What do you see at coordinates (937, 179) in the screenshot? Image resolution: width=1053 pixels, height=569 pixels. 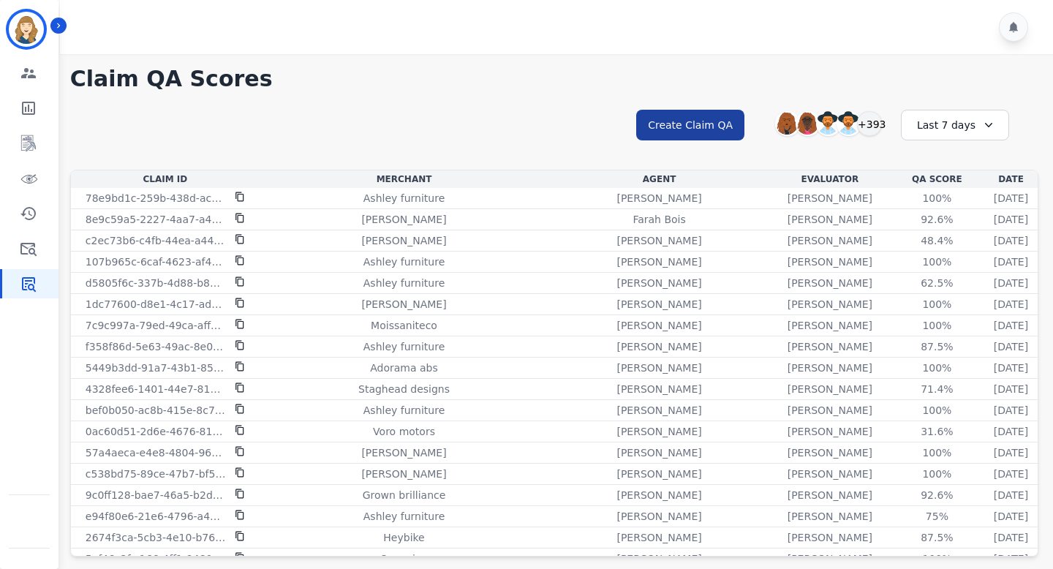 I see `div: QA Score` at bounding box center [937, 179].